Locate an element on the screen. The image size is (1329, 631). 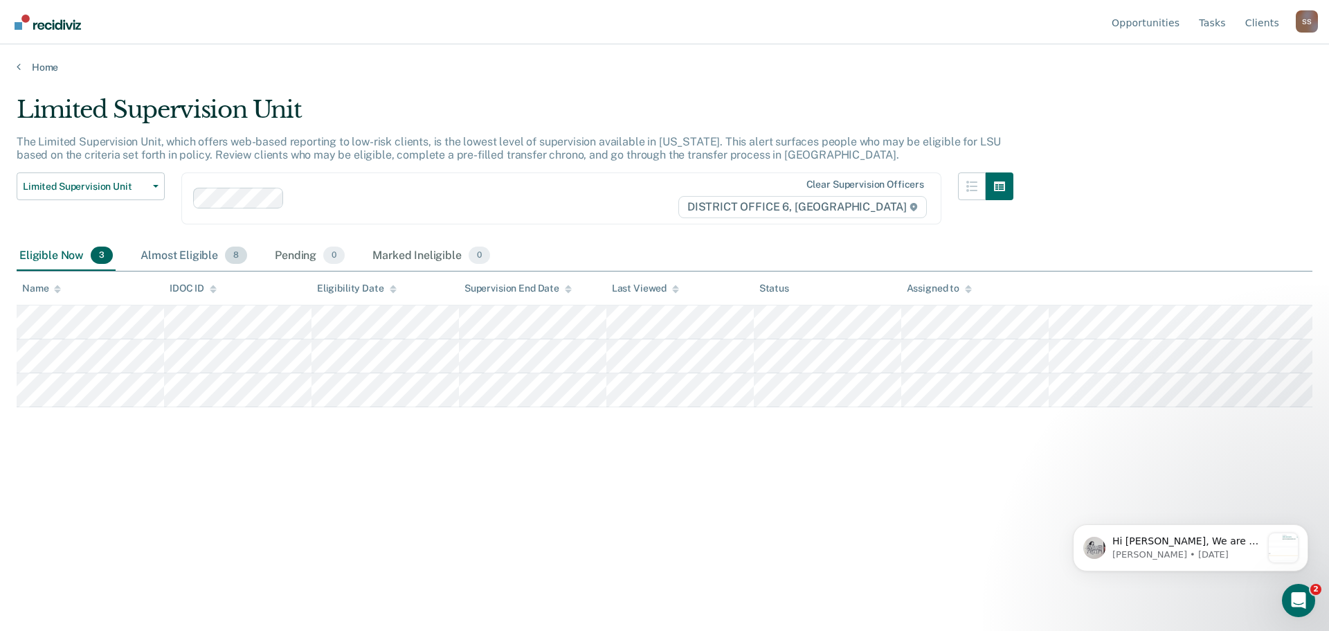
img: Profile image for Kim is located at coordinates (42, 51).